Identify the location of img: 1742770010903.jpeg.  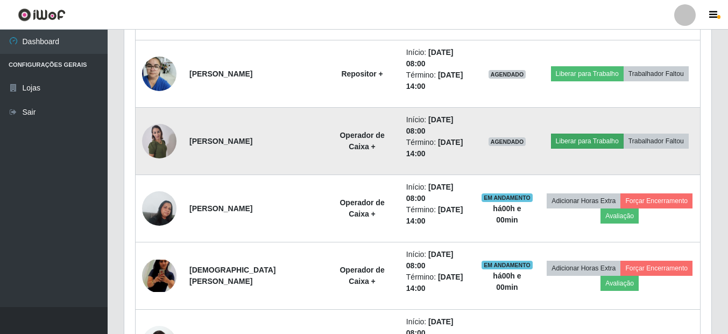
(159, 141).